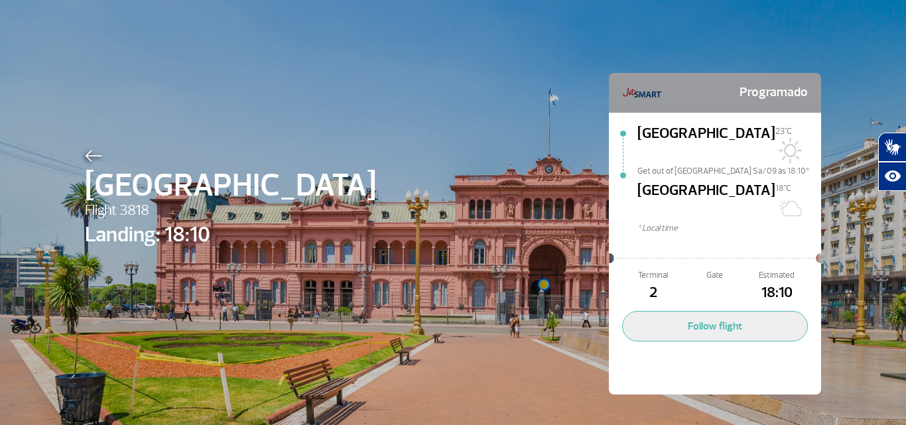  I want to click on span: Flight 3818, so click(230, 211).